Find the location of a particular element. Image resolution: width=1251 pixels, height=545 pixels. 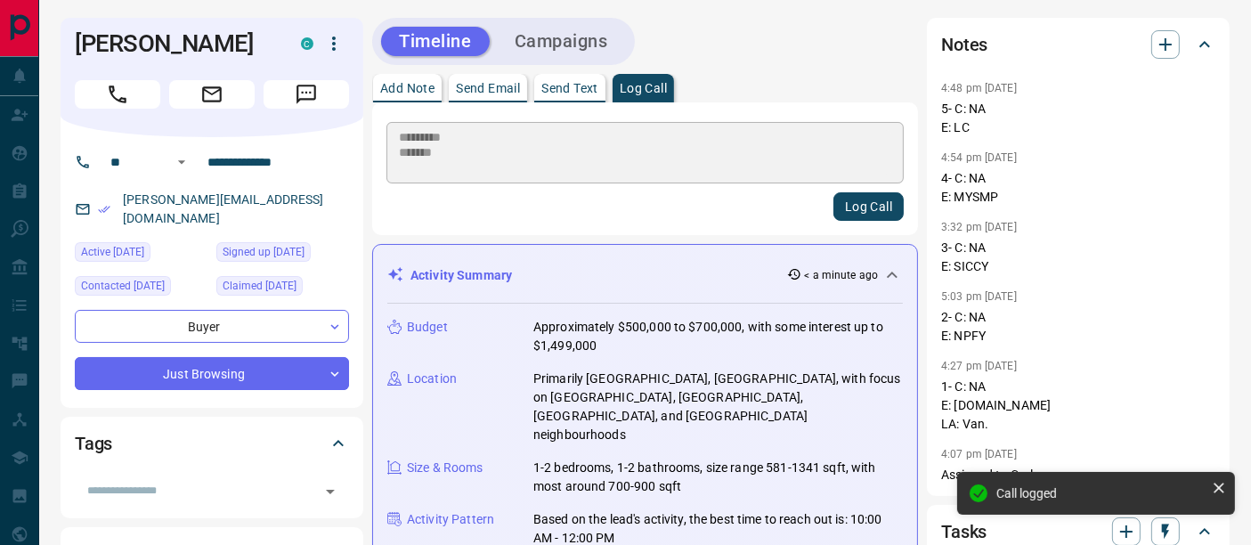

p: Size & Rooms is located at coordinates (445, 467).